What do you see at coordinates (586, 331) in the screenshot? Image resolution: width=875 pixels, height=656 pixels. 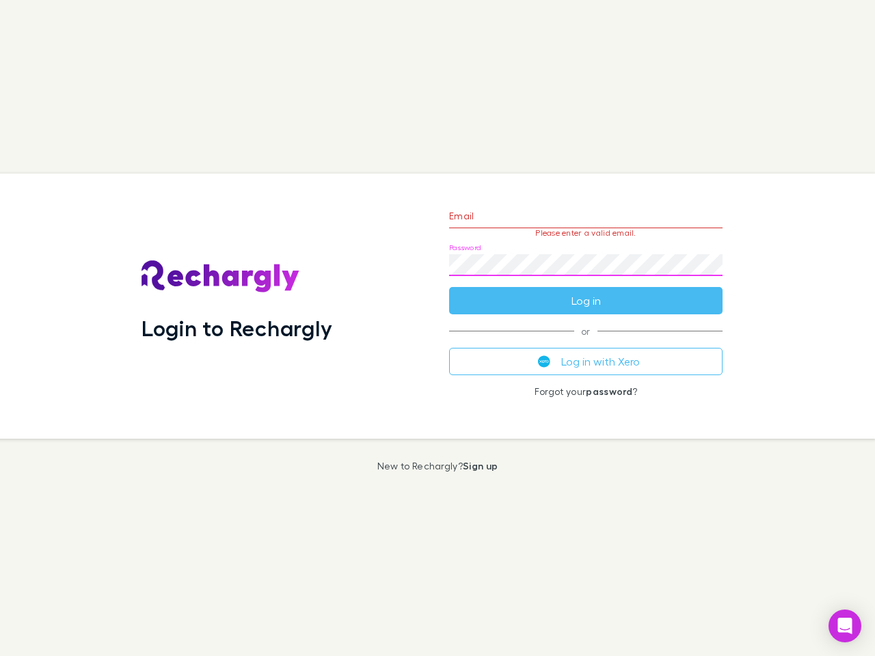 I see `span: or` at bounding box center [586, 331].